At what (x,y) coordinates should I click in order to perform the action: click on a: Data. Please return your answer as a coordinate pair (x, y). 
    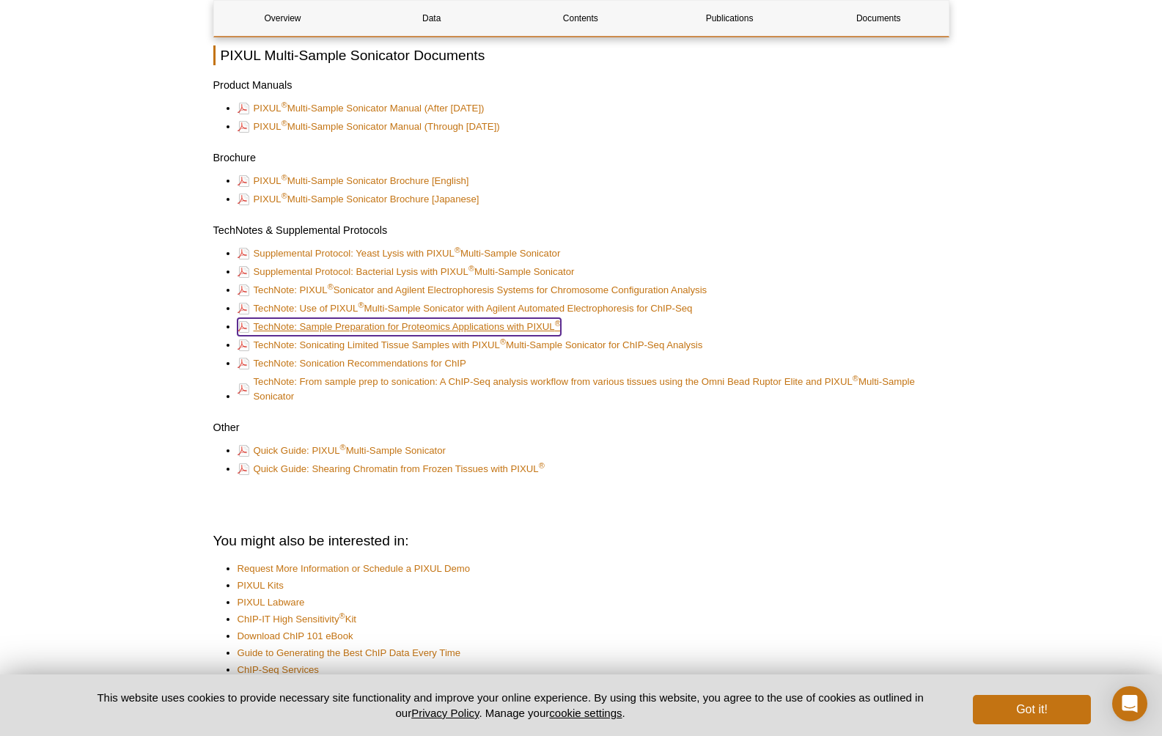
    Looking at the image, I should click on (432, 18).